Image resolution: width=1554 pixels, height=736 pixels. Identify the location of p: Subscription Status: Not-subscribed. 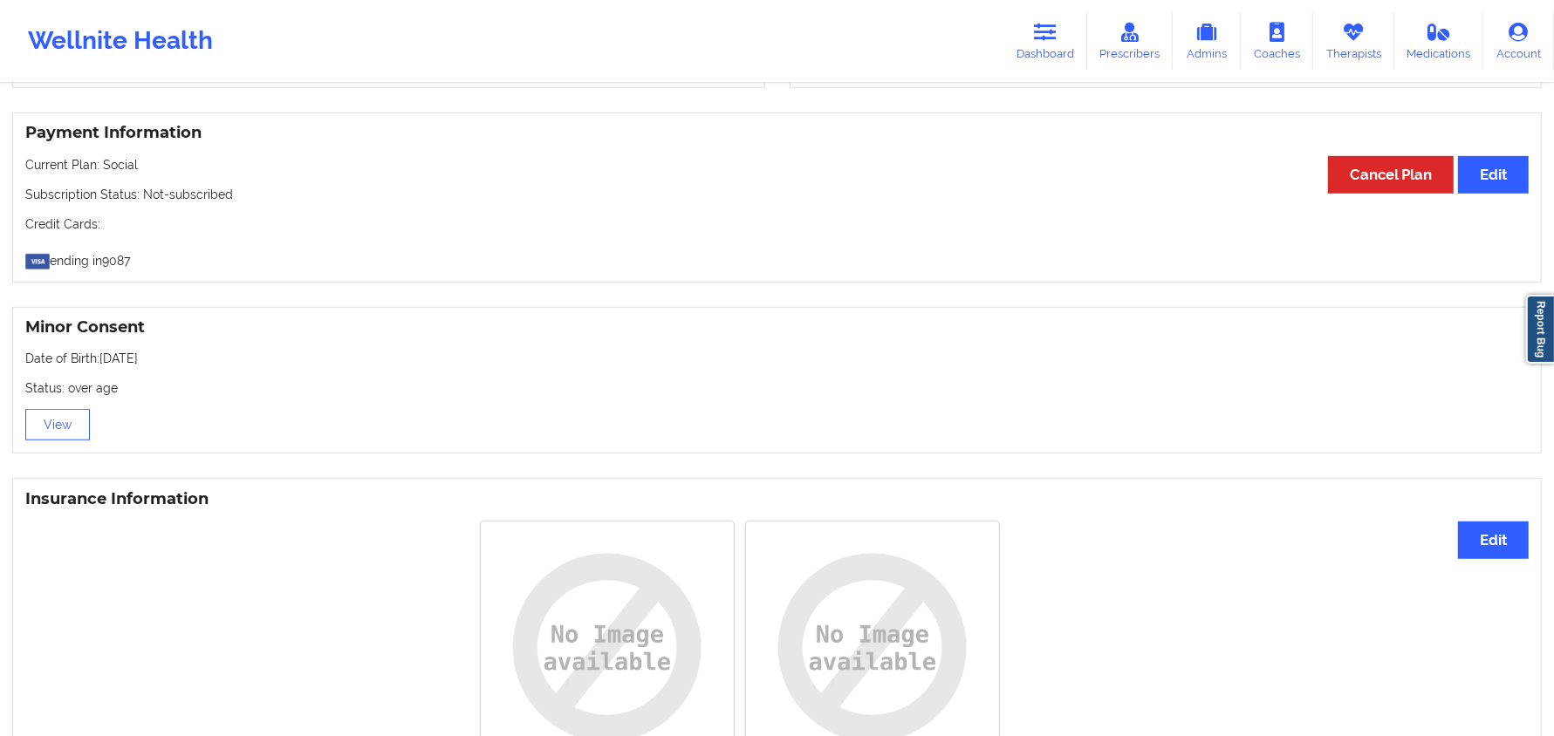
(776, 195).